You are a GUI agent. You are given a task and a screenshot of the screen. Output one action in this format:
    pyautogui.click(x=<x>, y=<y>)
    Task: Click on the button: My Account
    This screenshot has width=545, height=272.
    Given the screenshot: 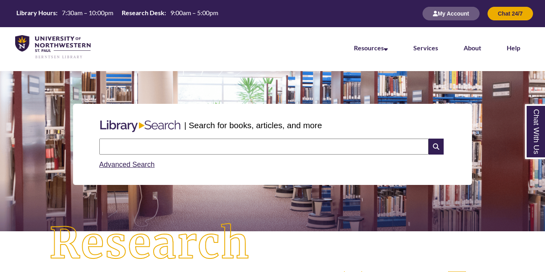 What is the action you would take?
    pyautogui.click(x=451, y=14)
    